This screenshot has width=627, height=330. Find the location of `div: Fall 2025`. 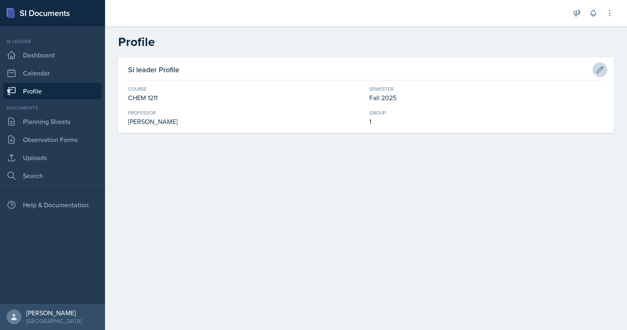

div: Fall 2025 is located at coordinates (487, 98).